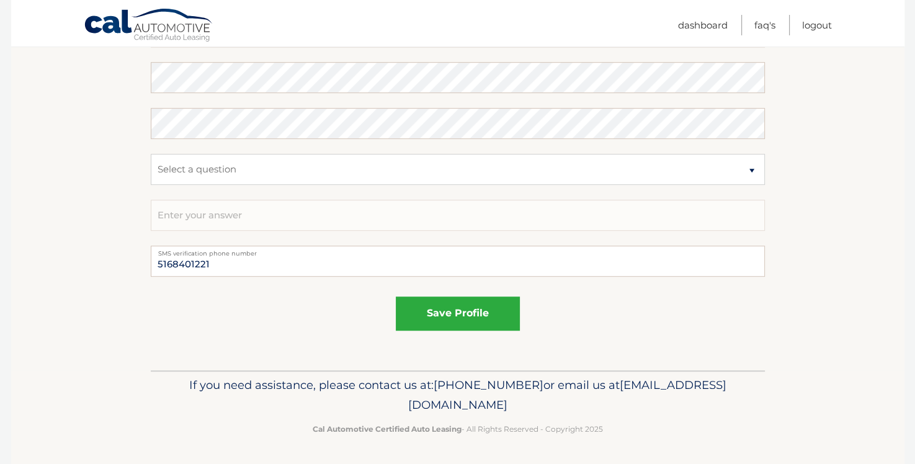  Describe the element at coordinates (458, 261) in the screenshot. I see `input: Telephone number for SMS login verification` at that location.